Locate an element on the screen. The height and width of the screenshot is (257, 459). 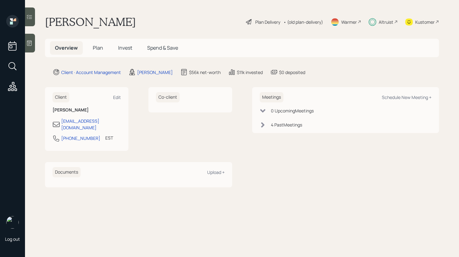
img: retirable_logo.png is located at coordinates (12, 222).